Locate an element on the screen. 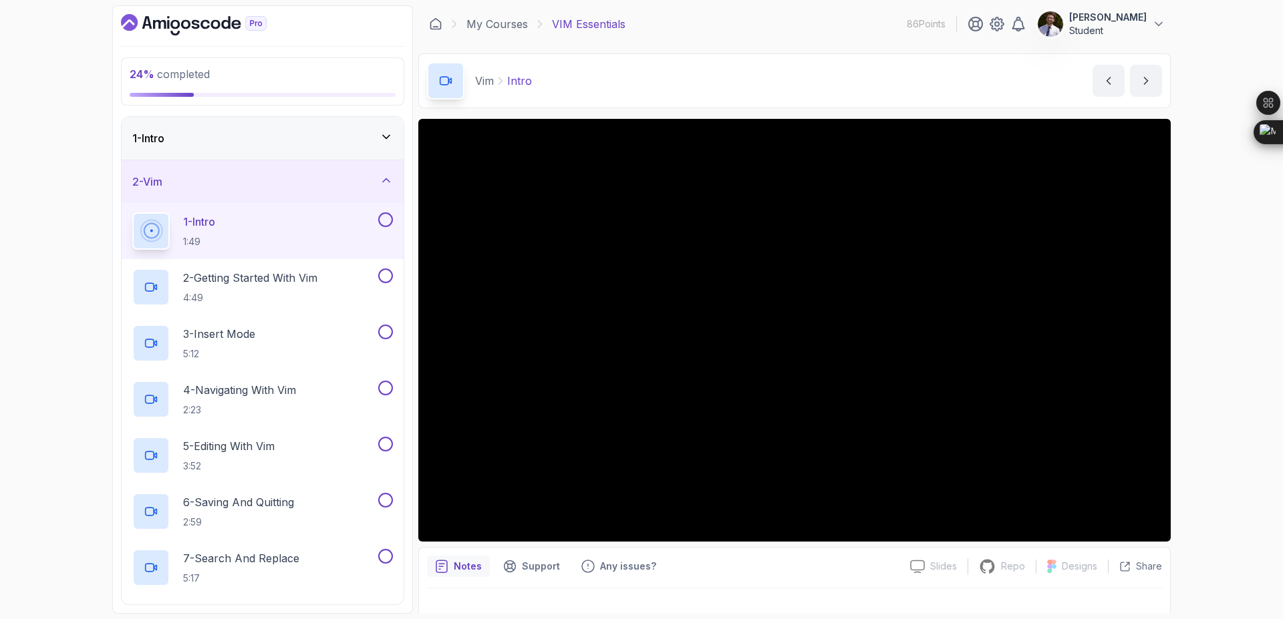 This screenshot has height=619, width=1283. p: 2:59 is located at coordinates (239, 523).